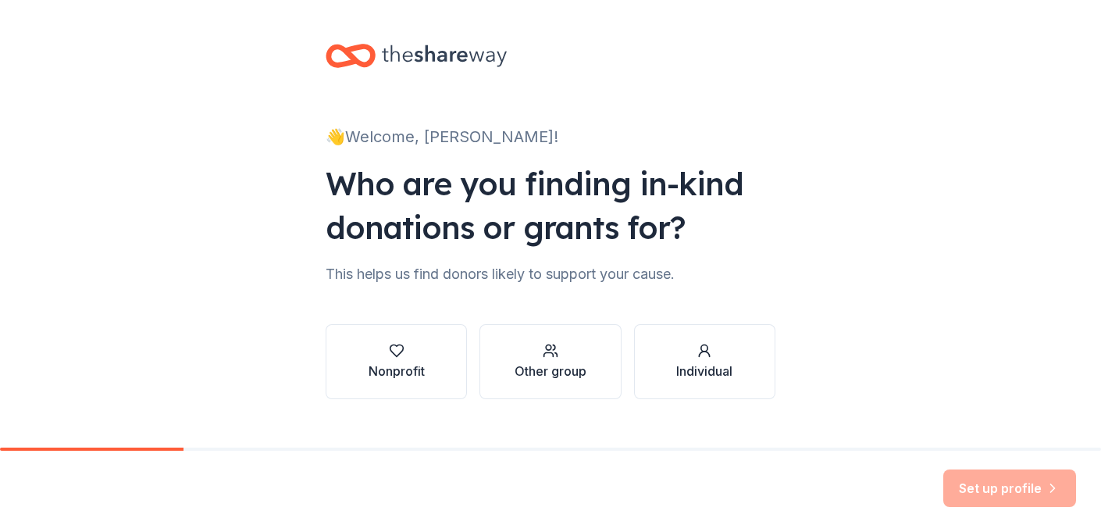 This screenshot has width=1101, height=532. Describe the element at coordinates (705, 362) in the screenshot. I see `button: Individual` at that location.